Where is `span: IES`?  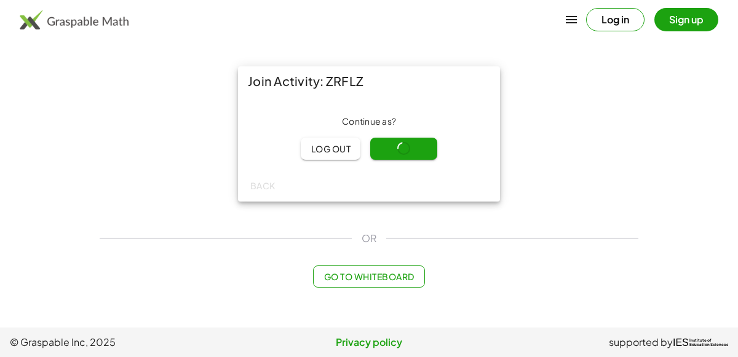
span: IES is located at coordinates (681, 343).